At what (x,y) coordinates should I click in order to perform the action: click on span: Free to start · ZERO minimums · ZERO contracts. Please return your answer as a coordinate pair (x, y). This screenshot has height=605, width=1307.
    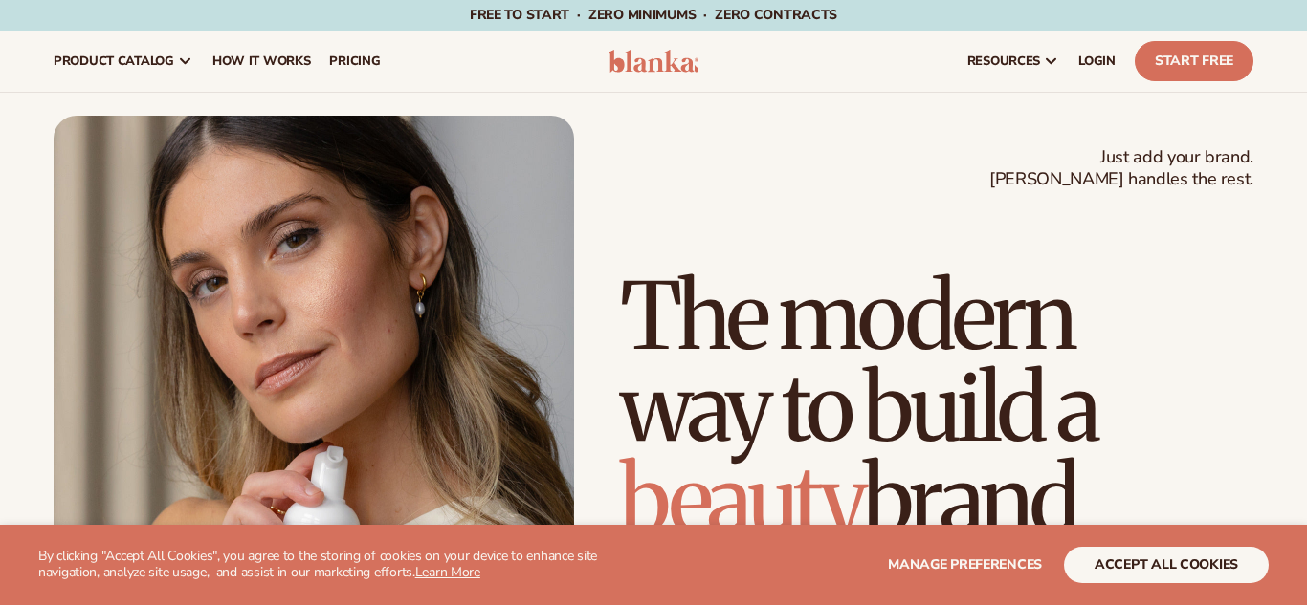
    Looking at the image, I should click on (653, 14).